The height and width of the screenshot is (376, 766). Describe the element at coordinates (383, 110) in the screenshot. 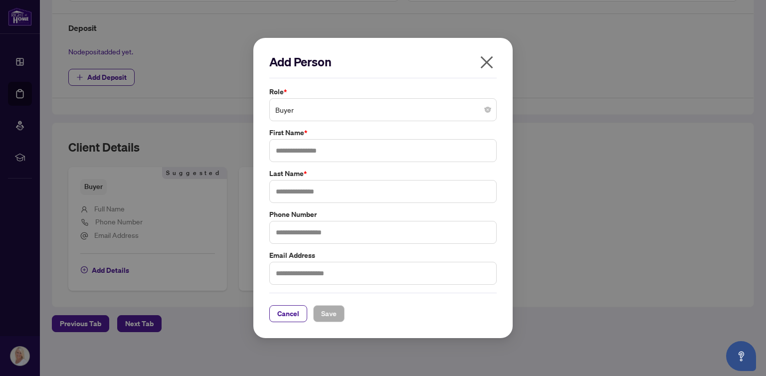

I see `span: Buyer` at that location.